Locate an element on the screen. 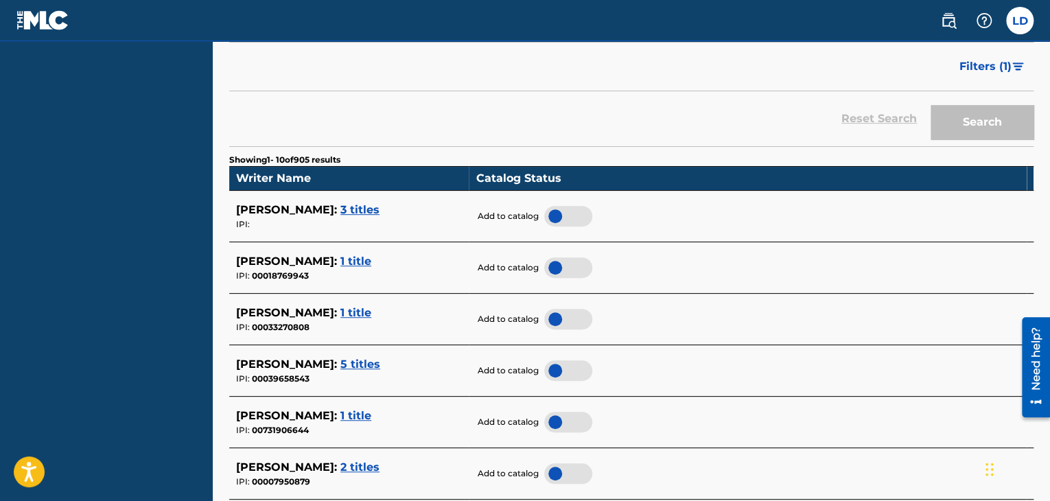 This screenshot has height=501, width=1050. p: Showing 1 - 10 of 905 results is located at coordinates (285, 160).